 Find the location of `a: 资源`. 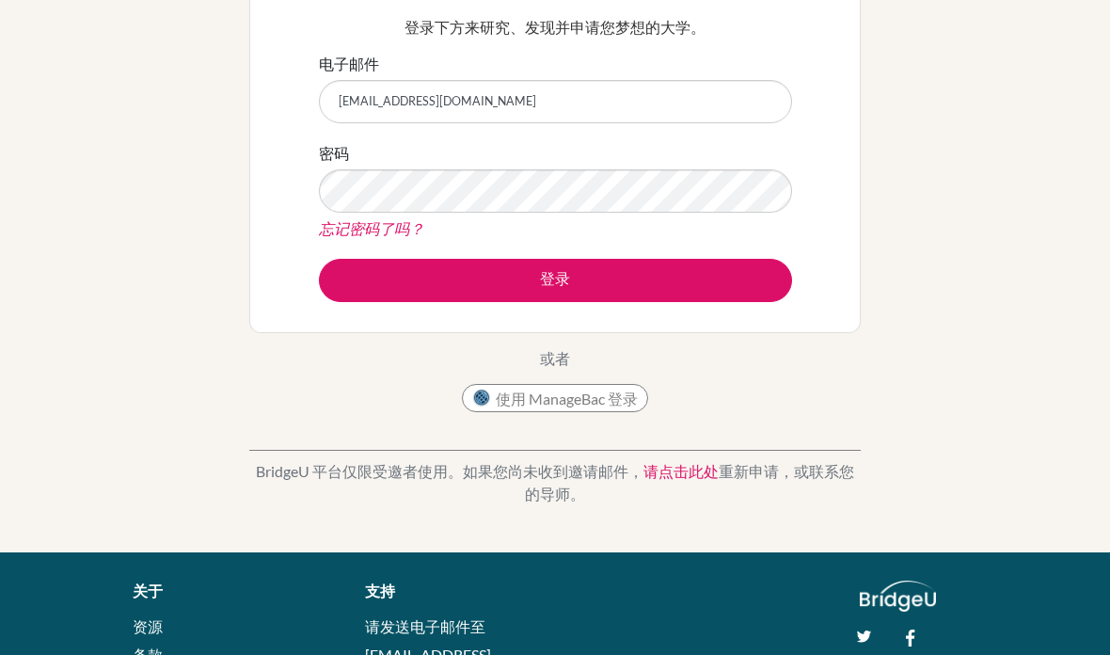

a: 资源 is located at coordinates (148, 625).